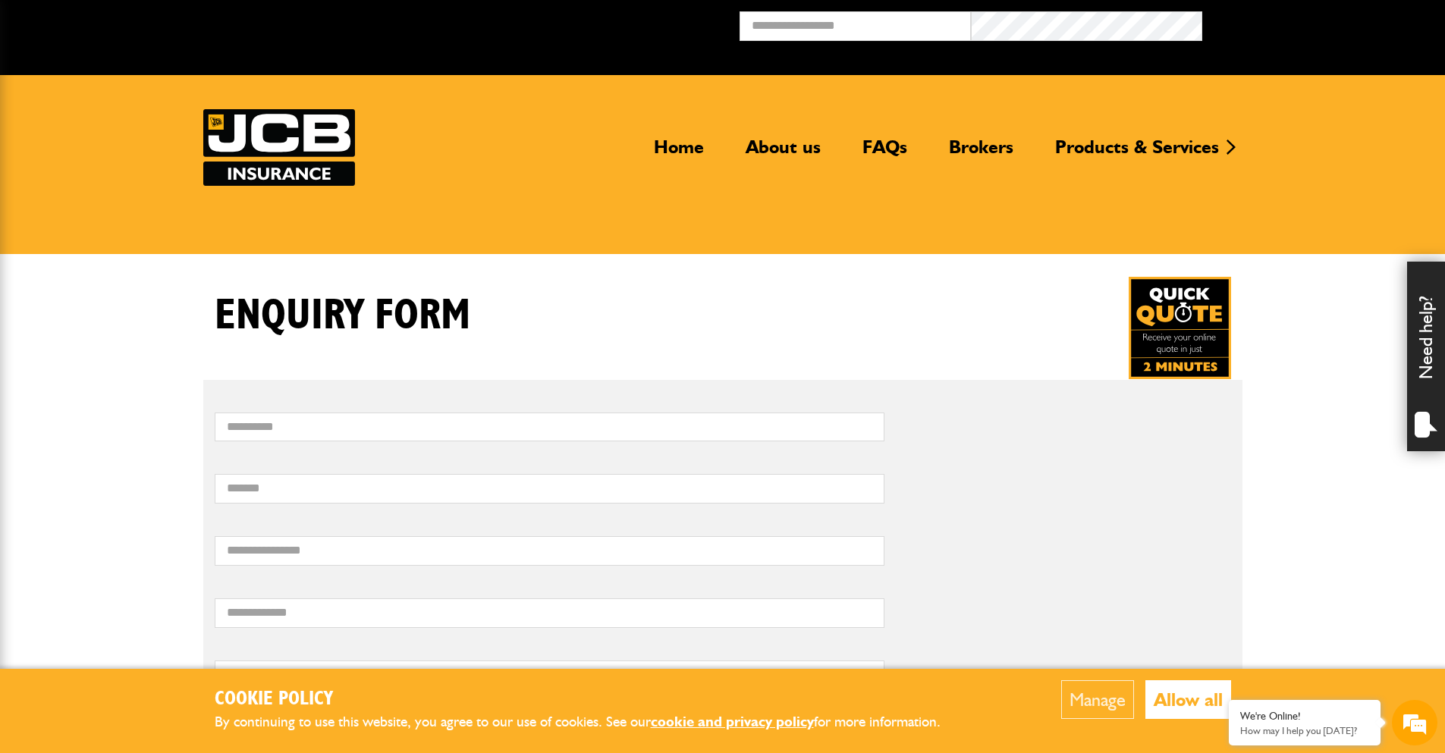 This screenshot has width=1445, height=753. I want to click on a: Products & Services, so click(1137, 153).